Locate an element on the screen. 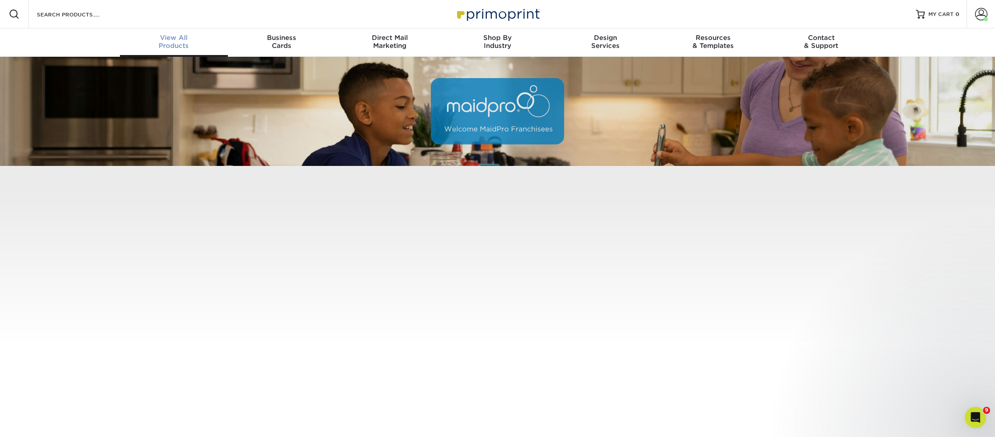  span: View All is located at coordinates (174, 38).